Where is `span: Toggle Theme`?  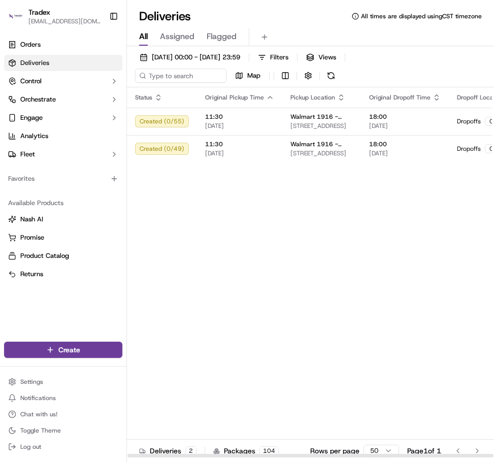 span: Toggle Theme is located at coordinates (41, 430).